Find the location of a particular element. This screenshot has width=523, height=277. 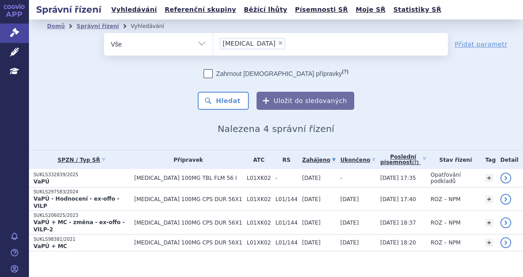

strong: VaPÚ + MC is located at coordinates (50, 246).